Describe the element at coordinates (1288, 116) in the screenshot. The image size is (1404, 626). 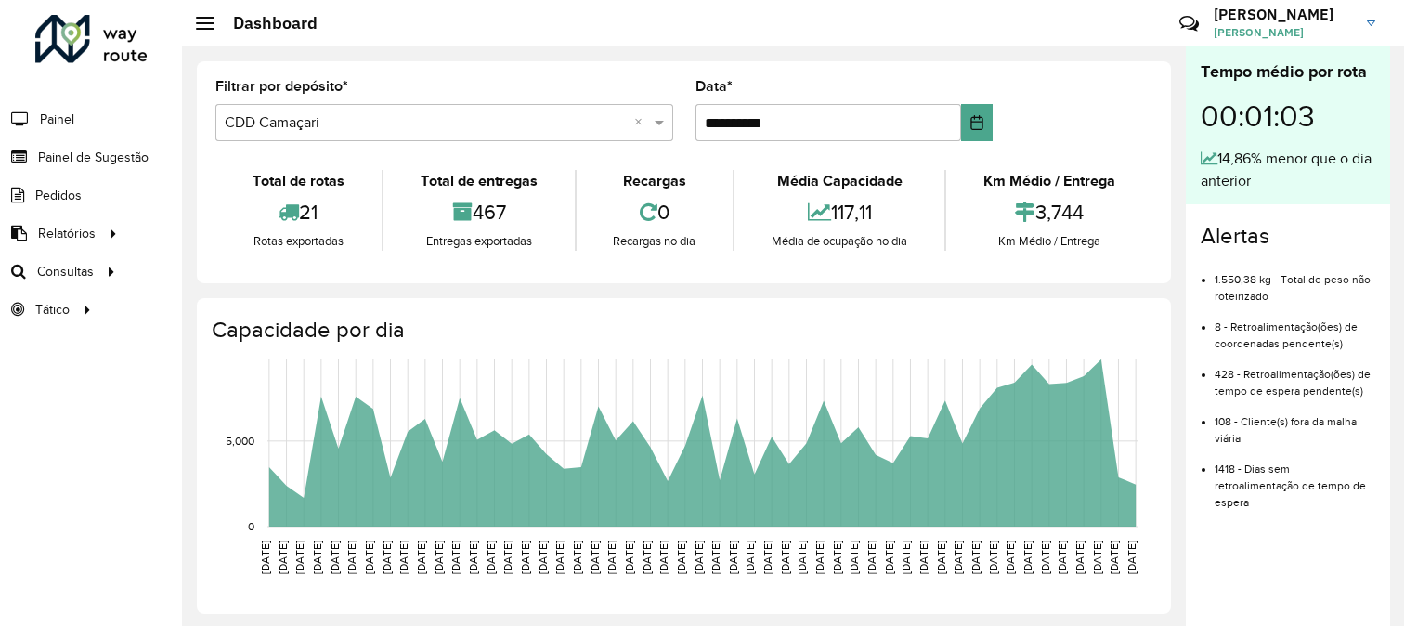
I see `div: 00:01:03` at that location.